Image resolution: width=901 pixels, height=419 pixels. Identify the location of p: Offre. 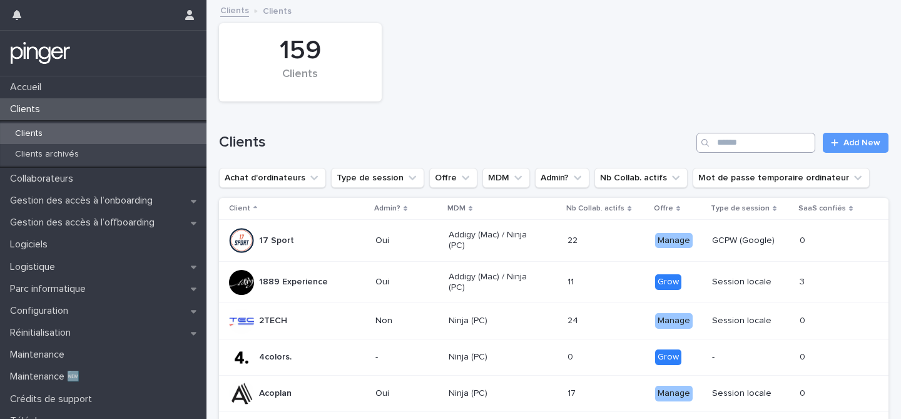
(664, 208).